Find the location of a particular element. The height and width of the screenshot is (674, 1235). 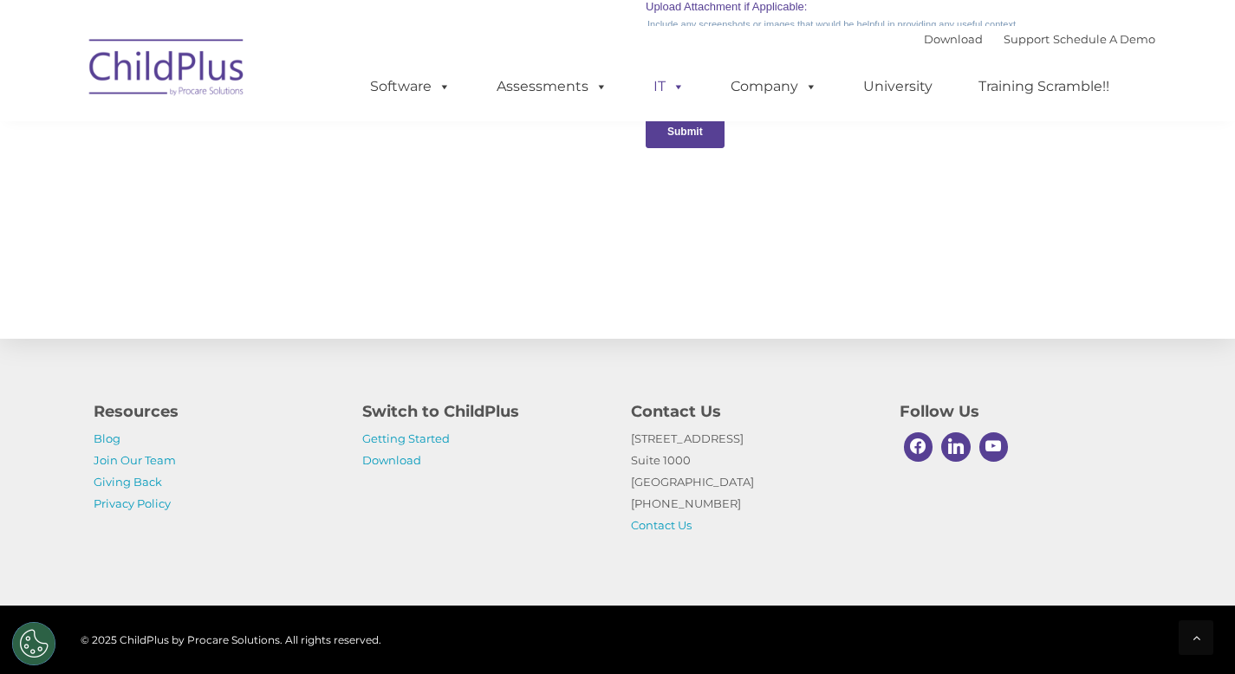

h4: Switch to ChildPlus is located at coordinates (483, 412).